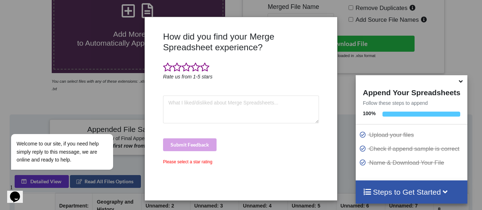 The height and width of the screenshot is (210, 482). Describe the element at coordinates (188, 77) in the screenshot. I see `i: Rate us from 1-5 stars` at that location.